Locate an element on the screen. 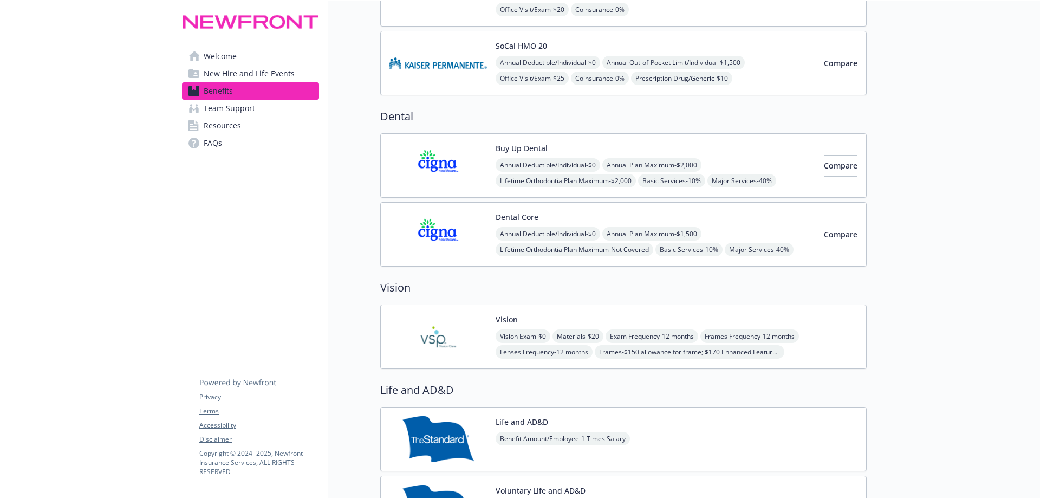  span: Lifetime Orthodontia Plan Maximum - $2,000 is located at coordinates (566, 180).